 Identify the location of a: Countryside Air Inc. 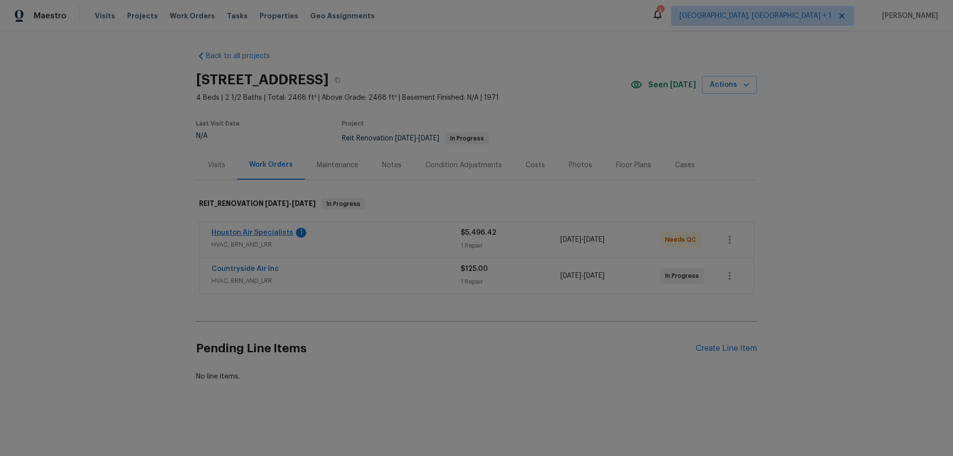
(245, 269).